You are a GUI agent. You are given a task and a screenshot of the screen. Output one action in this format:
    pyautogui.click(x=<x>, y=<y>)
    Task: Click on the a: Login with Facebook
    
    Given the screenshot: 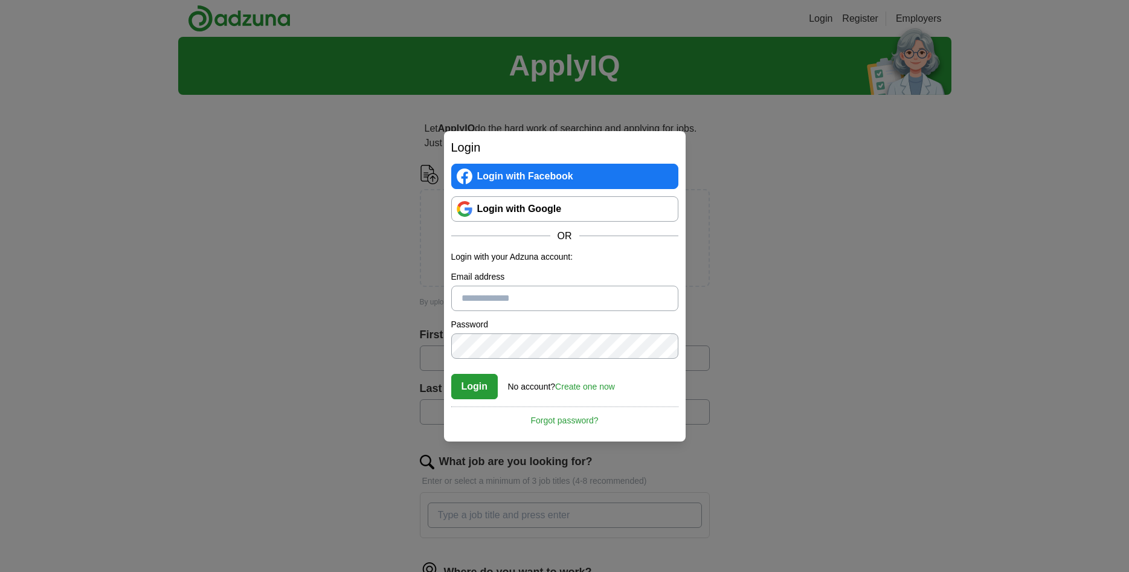 What is the action you would take?
    pyautogui.click(x=565, y=176)
    